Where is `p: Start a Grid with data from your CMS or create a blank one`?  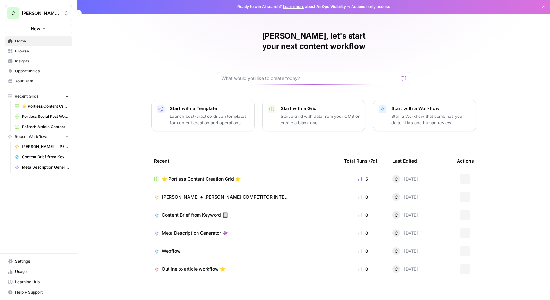 p: Start a Grid with data from your CMS or create a blank one is located at coordinates (320, 120).